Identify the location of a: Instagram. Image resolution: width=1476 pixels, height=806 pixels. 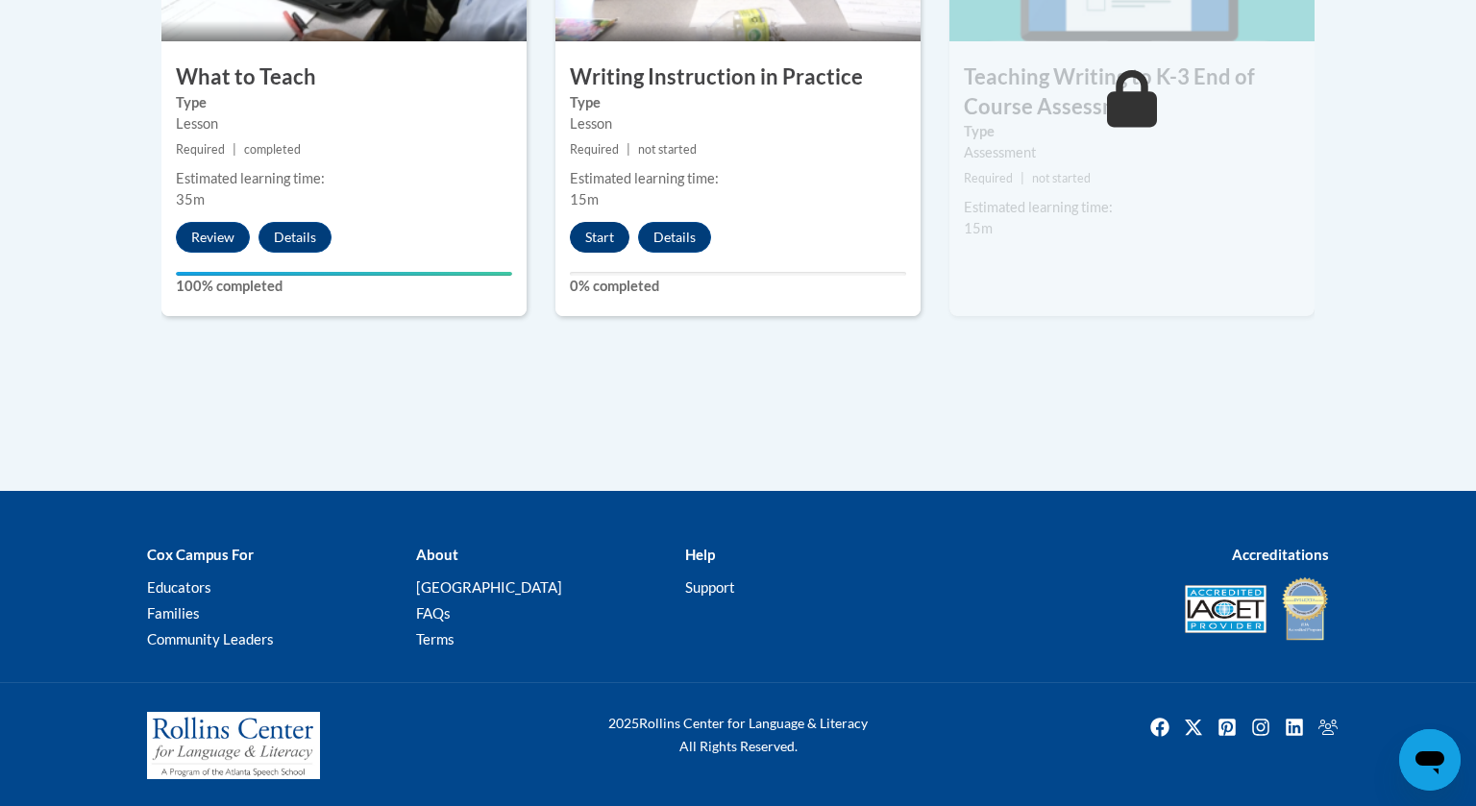
(1261, 727).